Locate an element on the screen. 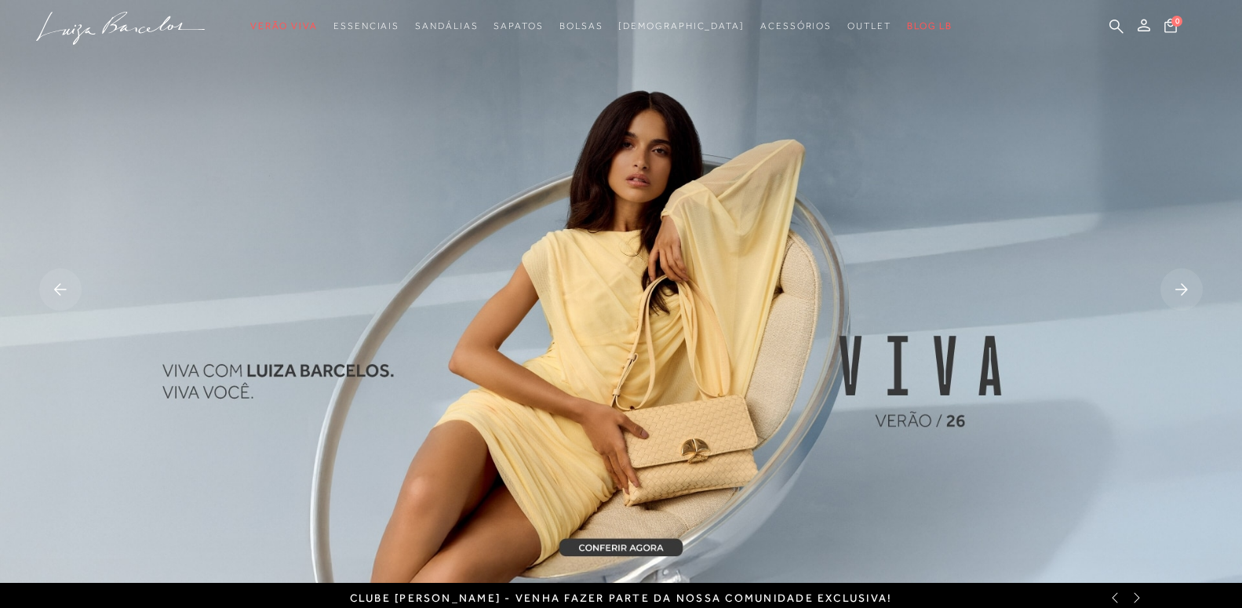  span: Outlet is located at coordinates (869, 26).